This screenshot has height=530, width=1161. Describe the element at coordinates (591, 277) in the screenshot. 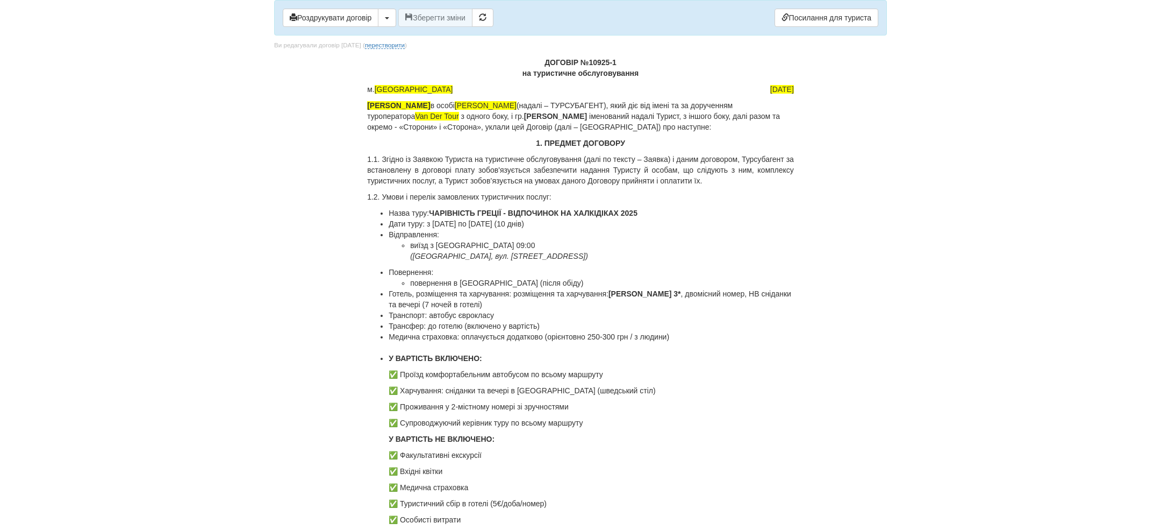

I see `li: Повернення:` at that location.